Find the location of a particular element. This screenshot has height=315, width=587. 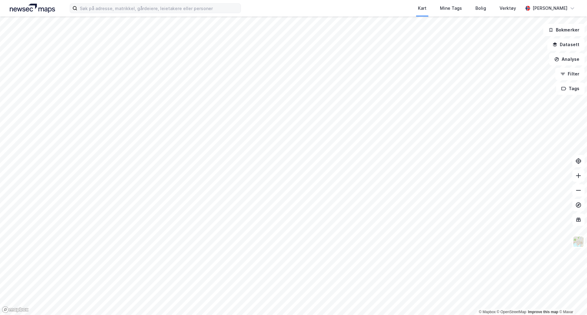

input: Søk på adresse, matrikkel, gårdeiere, leietakere eller personer is located at coordinates (159, 8).